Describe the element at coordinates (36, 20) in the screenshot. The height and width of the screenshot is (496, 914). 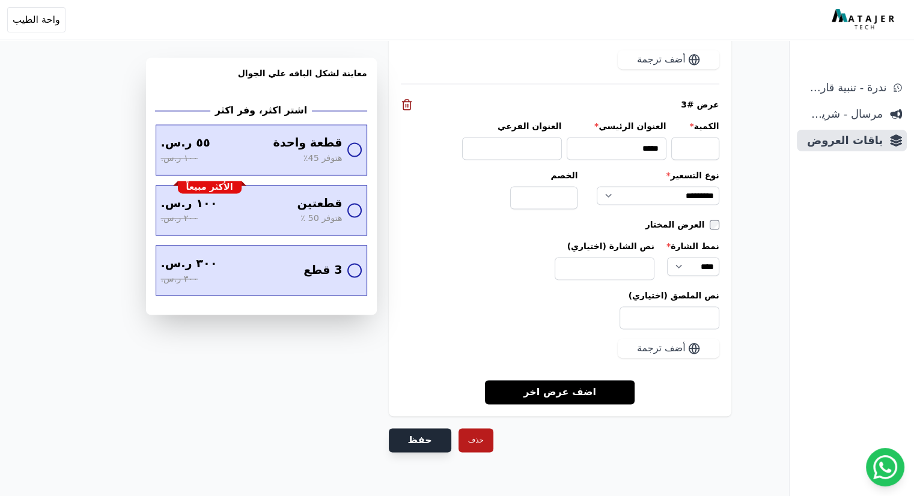
I see `button: واحة الطيب` at that location.